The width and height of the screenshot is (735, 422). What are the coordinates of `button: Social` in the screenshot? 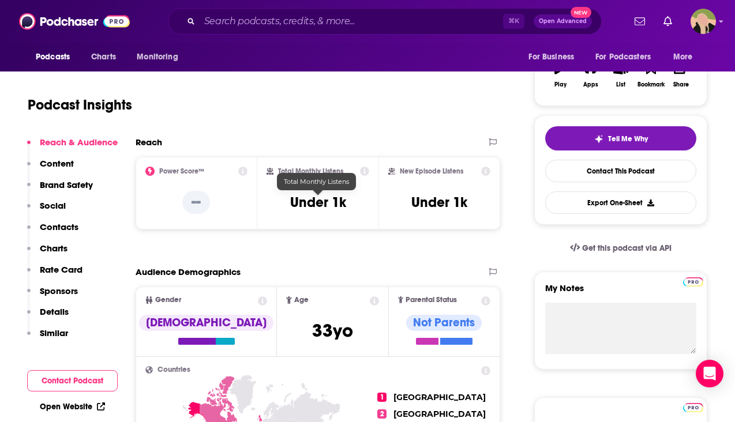 It's located at (46, 211).